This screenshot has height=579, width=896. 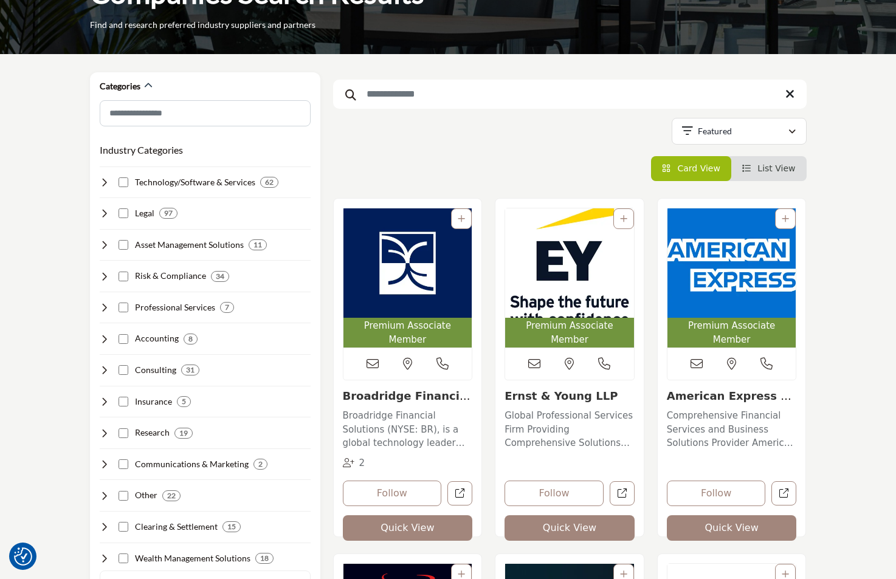 I want to click on input: Select Consulting checkbox, so click(x=123, y=370).